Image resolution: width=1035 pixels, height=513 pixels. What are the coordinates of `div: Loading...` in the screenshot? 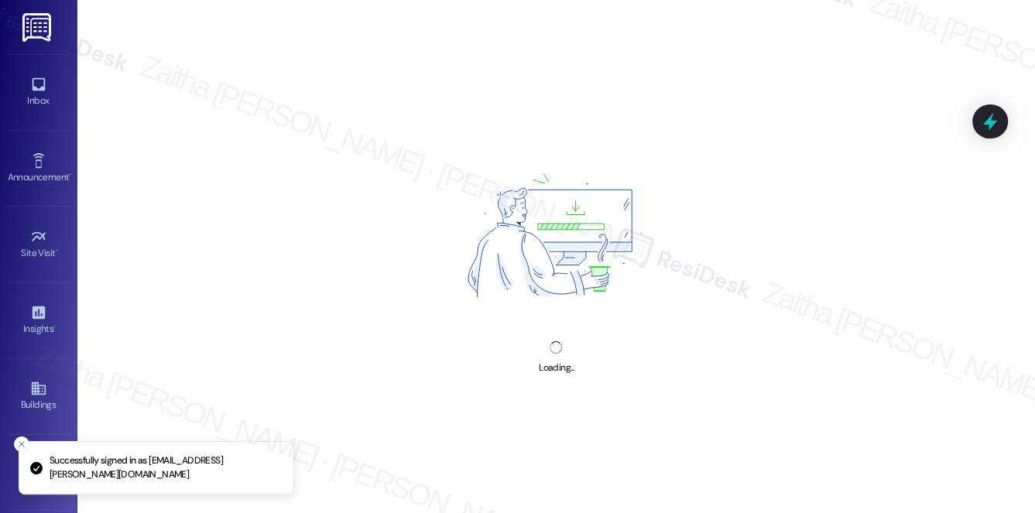 It's located at (556, 368).